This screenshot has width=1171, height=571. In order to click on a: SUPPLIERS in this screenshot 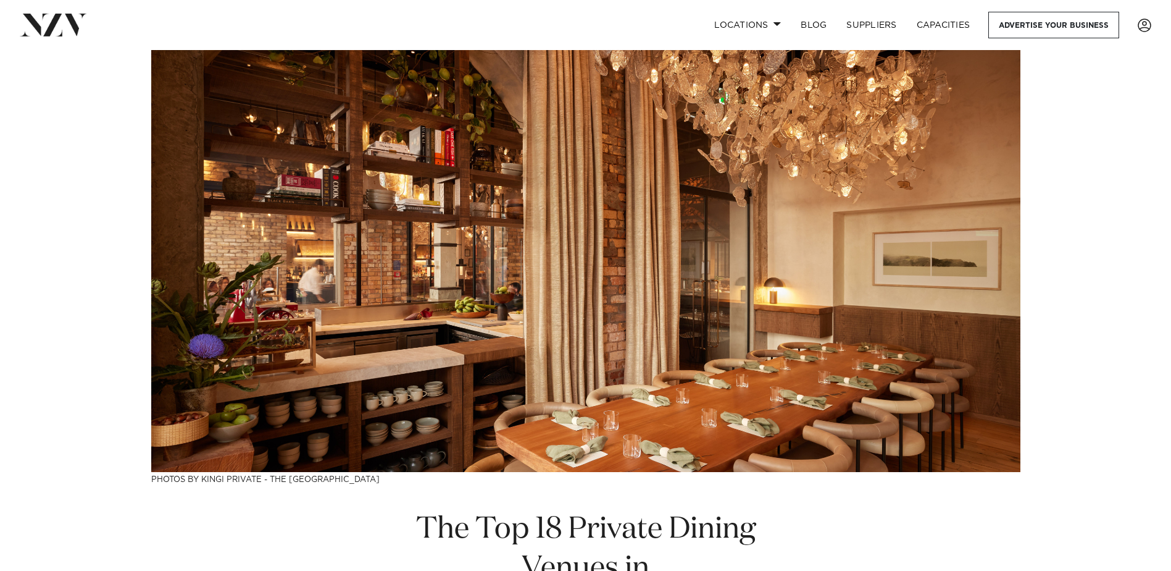, I will do `click(871, 25)`.